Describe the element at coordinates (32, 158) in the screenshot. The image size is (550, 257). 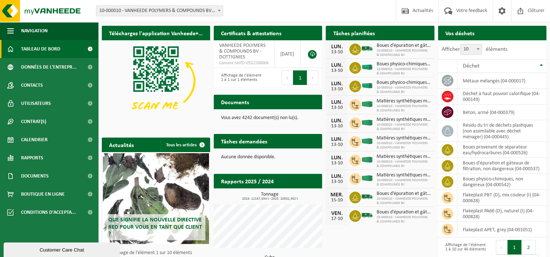
I see `span: Rapports` at that location.